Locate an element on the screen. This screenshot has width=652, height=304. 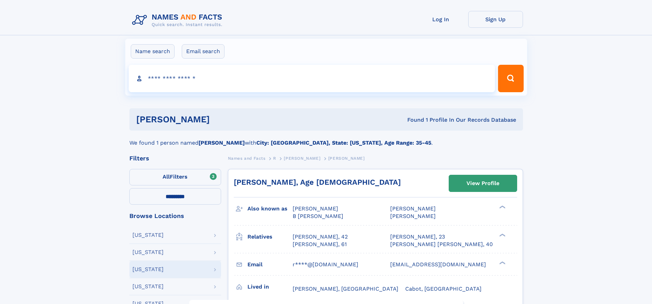
a: Sign Up is located at coordinates (496, 19).